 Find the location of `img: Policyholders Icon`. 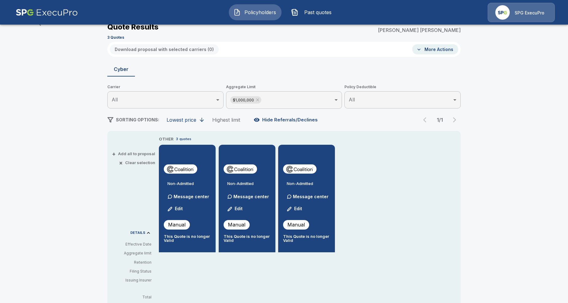

img: Policyholders Icon is located at coordinates (237, 12).